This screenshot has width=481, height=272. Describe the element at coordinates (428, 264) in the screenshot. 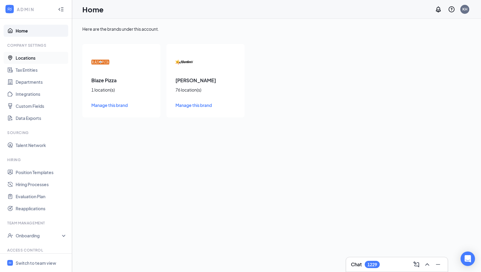

I see `svg: ChevronUp` at that location.